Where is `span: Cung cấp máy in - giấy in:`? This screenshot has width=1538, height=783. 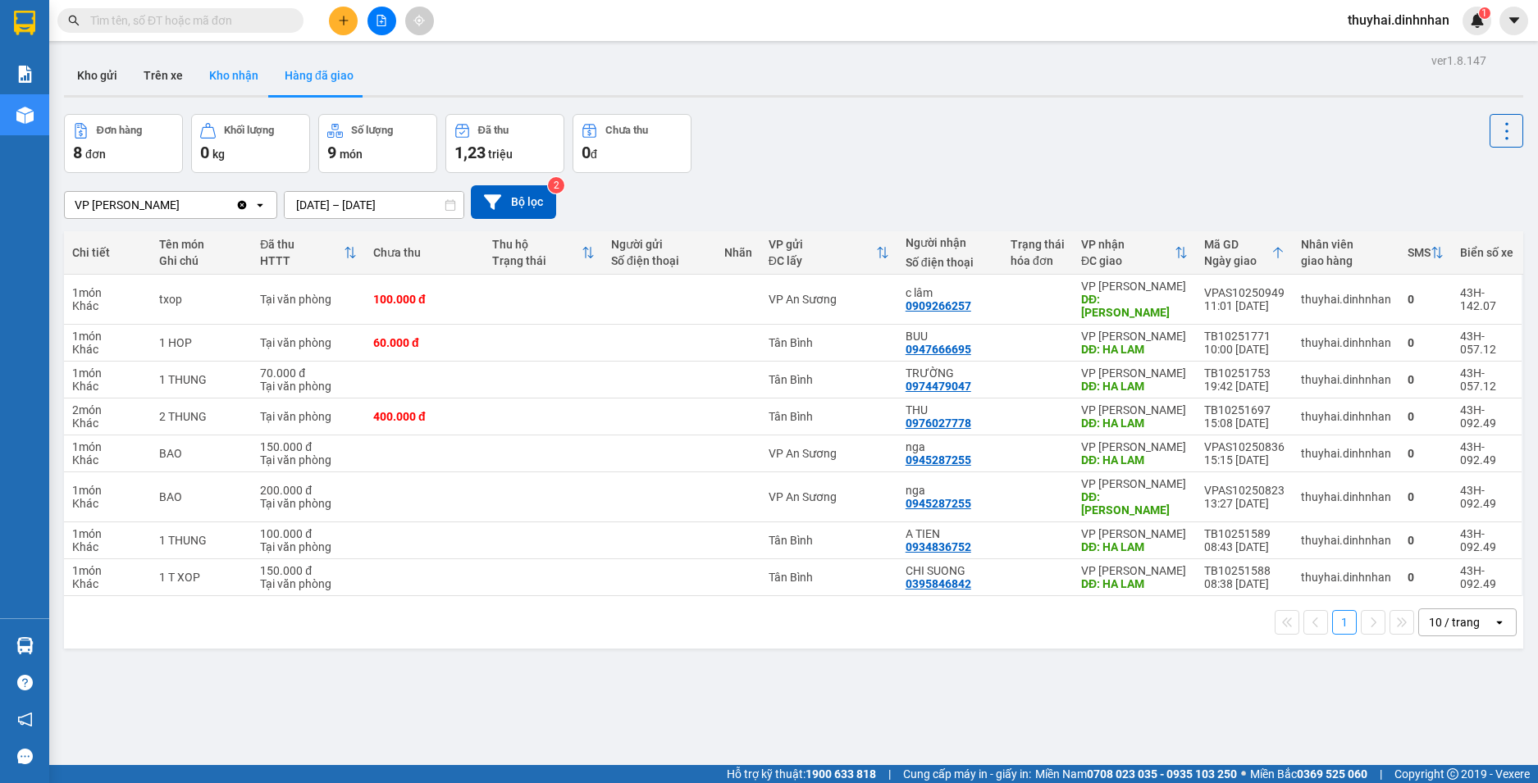 span: Cung cấp máy in - giấy in: is located at coordinates (967, 774).